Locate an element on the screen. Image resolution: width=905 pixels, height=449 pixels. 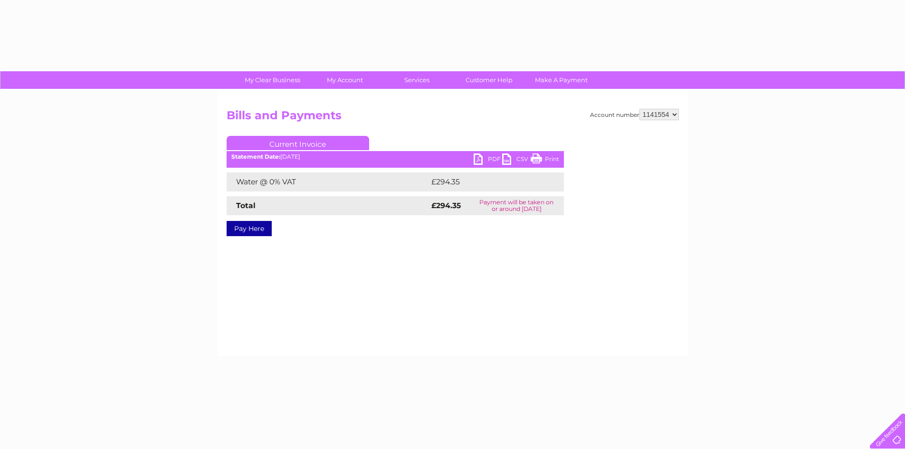
a: Customer Help is located at coordinates (489, 80).